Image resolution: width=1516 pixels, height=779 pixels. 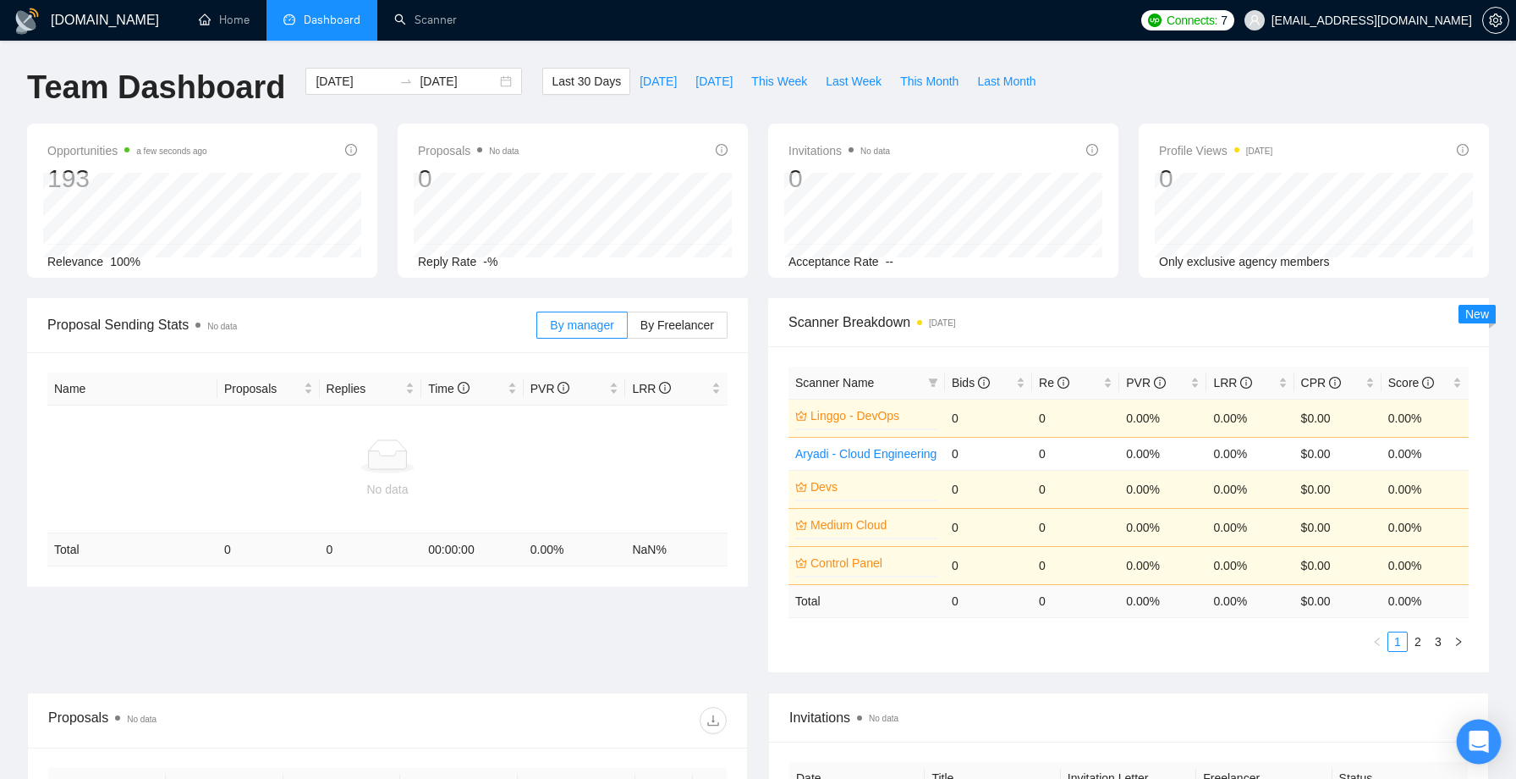 What do you see at coordinates (1378, 641) in the screenshot?
I see `button: left` at bounding box center [1378, 641].